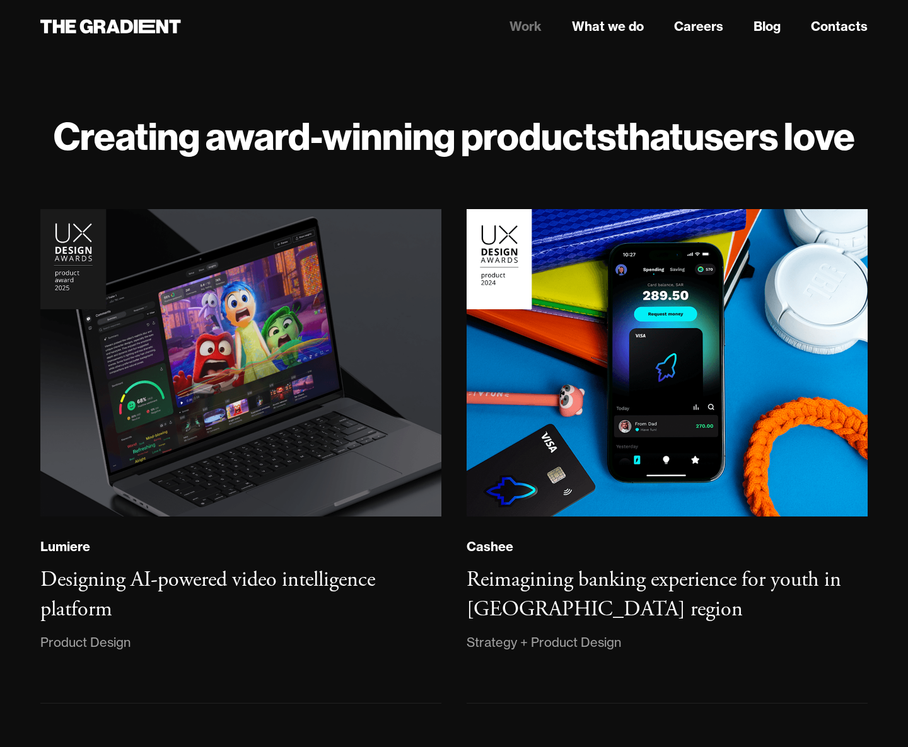  I want to click on h3: Designing AI-powered video intelligence platform, so click(207, 595).